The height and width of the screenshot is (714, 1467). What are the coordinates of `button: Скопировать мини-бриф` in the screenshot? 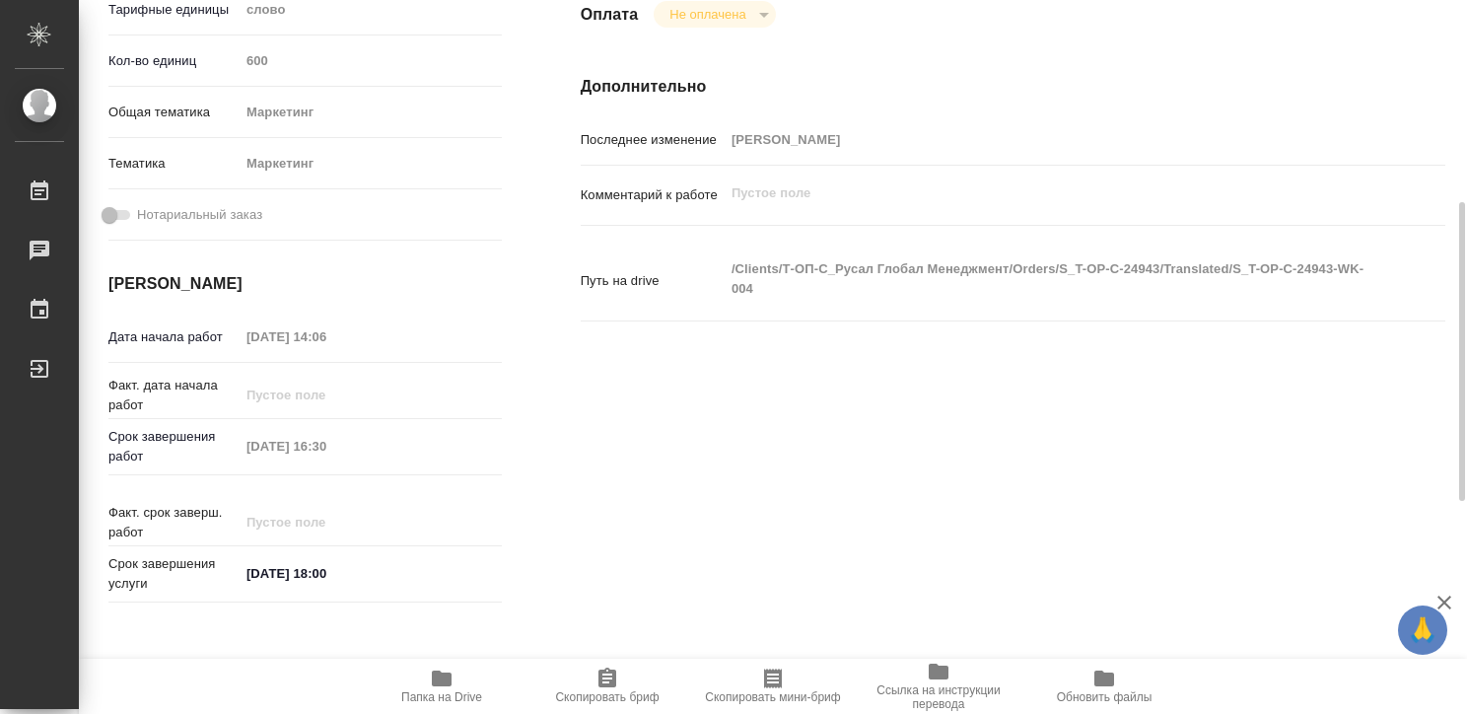 It's located at (773, 686).